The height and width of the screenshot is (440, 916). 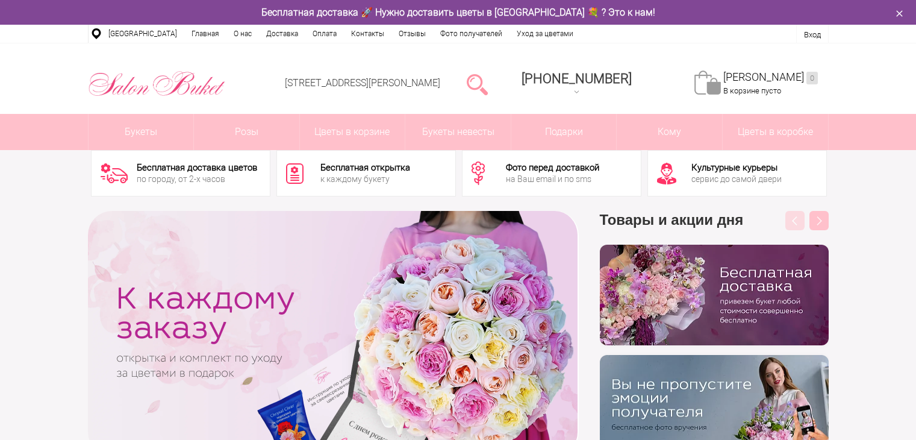 What do you see at coordinates (552, 179) in the screenshot?
I see `div: на Ваш email и по sms` at bounding box center [552, 179].